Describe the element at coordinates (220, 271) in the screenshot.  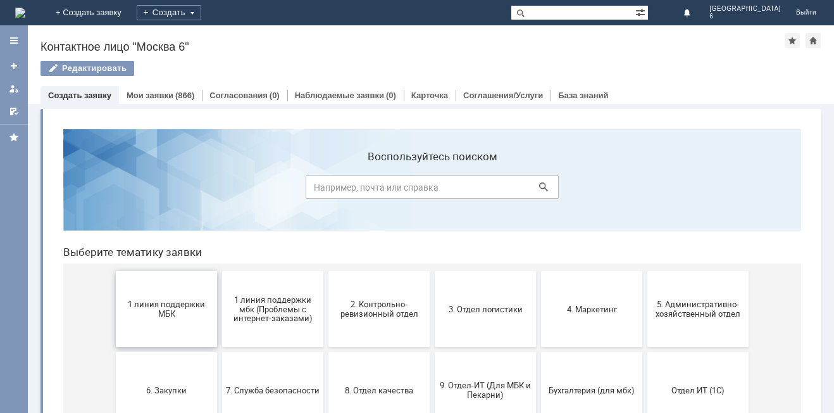
I see `button: 7. Служба безопасности` at that location.